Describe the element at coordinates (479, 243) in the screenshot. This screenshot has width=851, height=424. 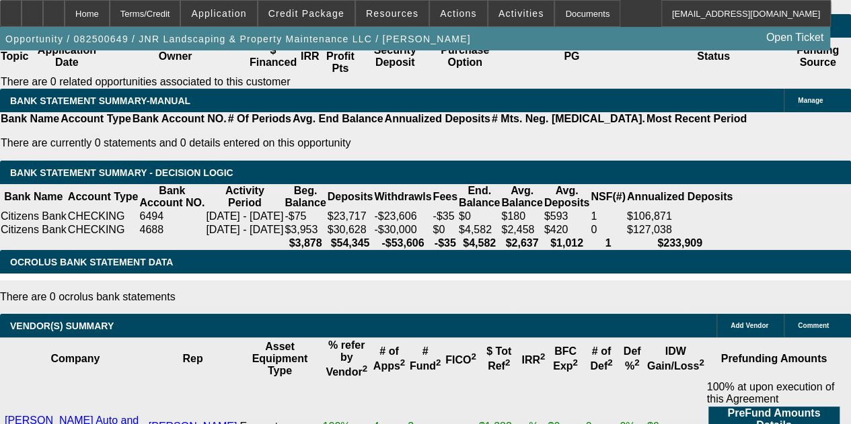
I see `th: $4,582` at that location.